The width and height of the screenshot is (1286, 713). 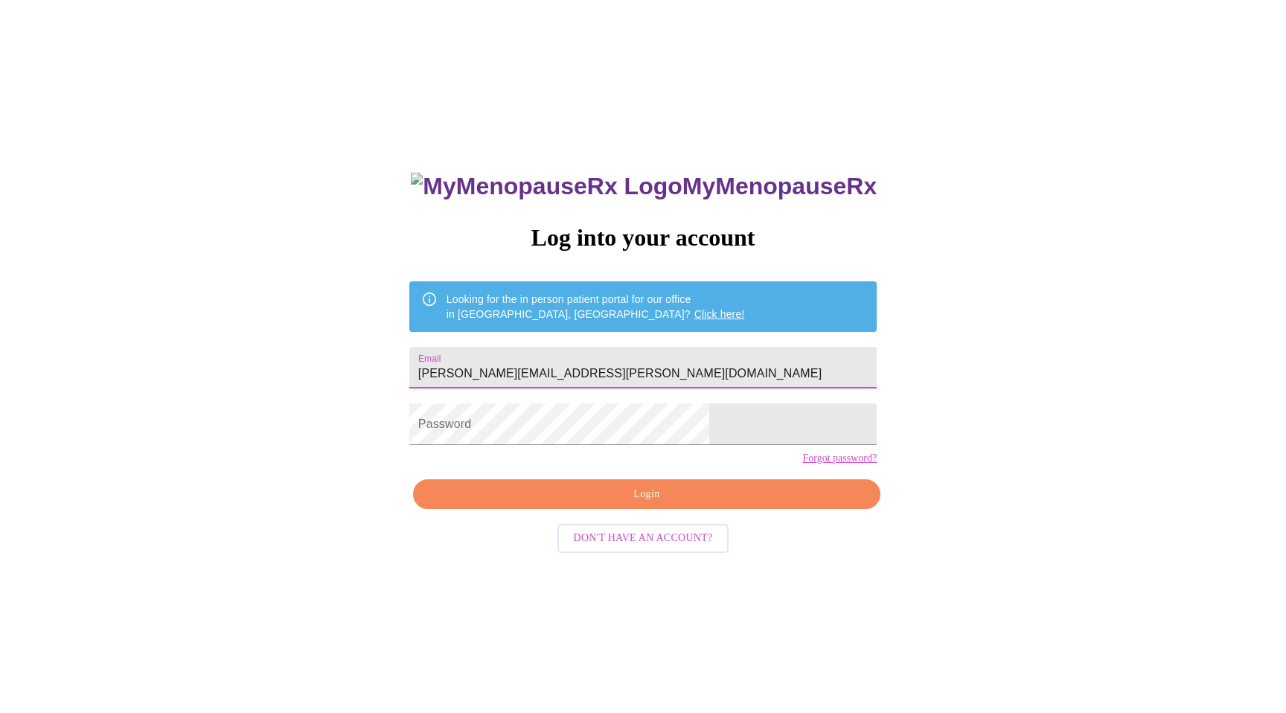 I want to click on span: Login, so click(x=647, y=494).